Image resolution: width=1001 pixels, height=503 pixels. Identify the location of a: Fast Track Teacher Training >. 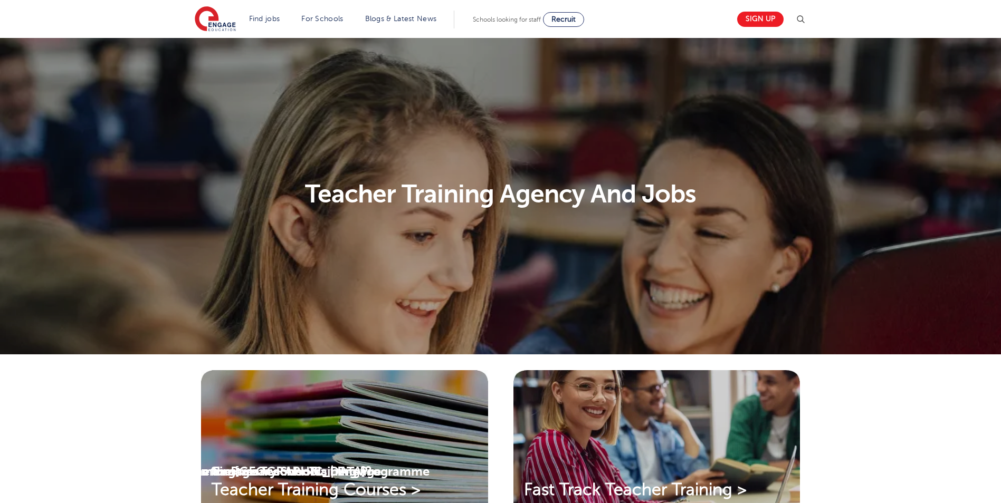
(635, 490).